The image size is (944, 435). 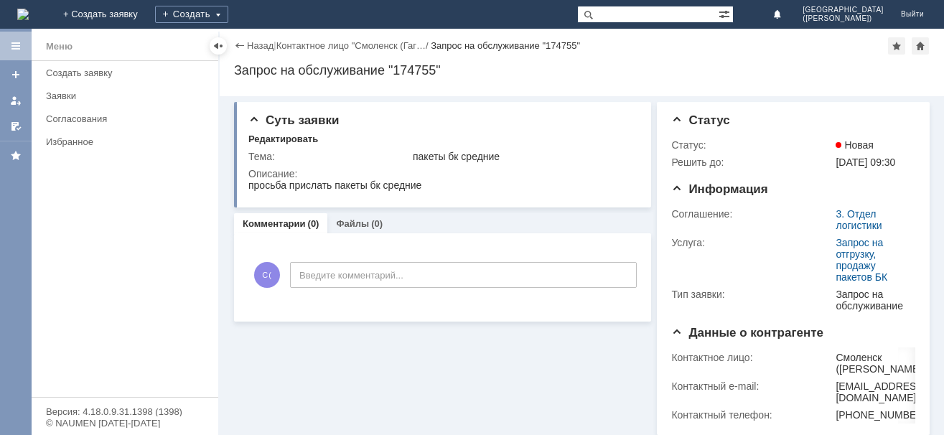 What do you see at coordinates (854, 145) in the screenshot?
I see `span: Новая` at bounding box center [854, 145].